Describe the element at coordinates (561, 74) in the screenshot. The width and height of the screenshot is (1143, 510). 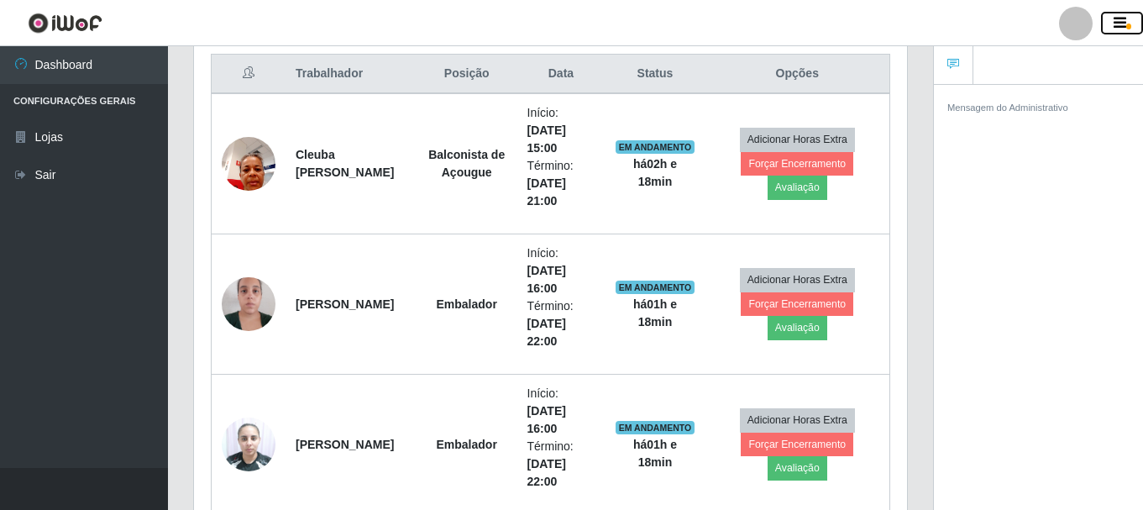
I see `th: Data` at that location.